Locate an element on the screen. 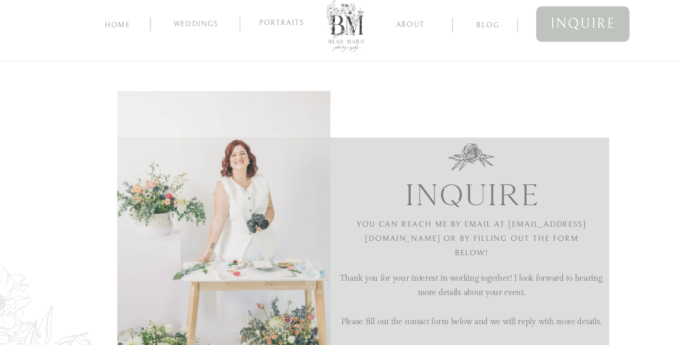 The image size is (680, 345). span: inquire is located at coordinates (582, 24).